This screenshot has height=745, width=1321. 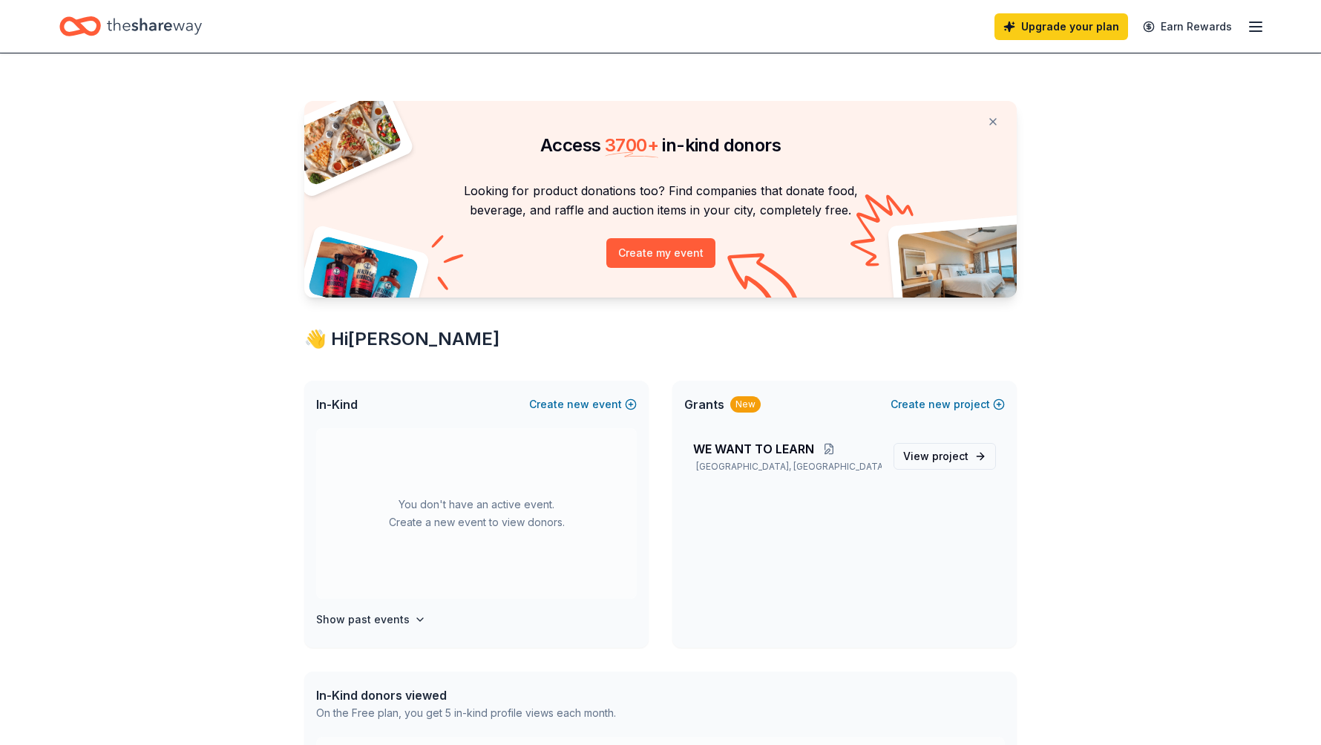 I want to click on a: View project, so click(x=945, y=456).